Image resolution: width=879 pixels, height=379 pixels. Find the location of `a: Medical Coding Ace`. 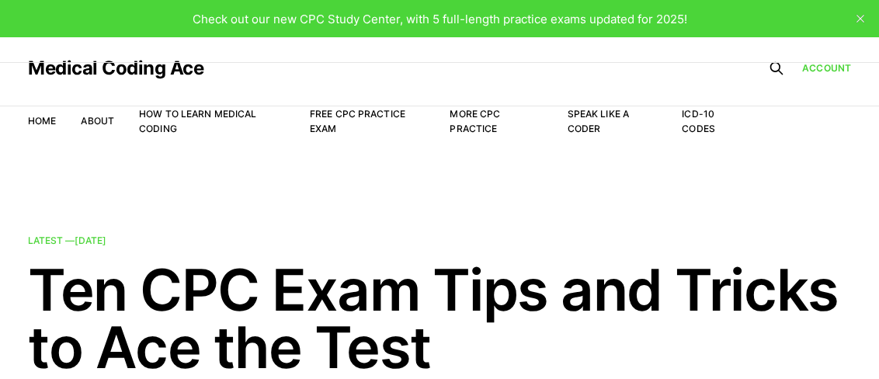

a: Medical Coding Ace is located at coordinates (116, 68).